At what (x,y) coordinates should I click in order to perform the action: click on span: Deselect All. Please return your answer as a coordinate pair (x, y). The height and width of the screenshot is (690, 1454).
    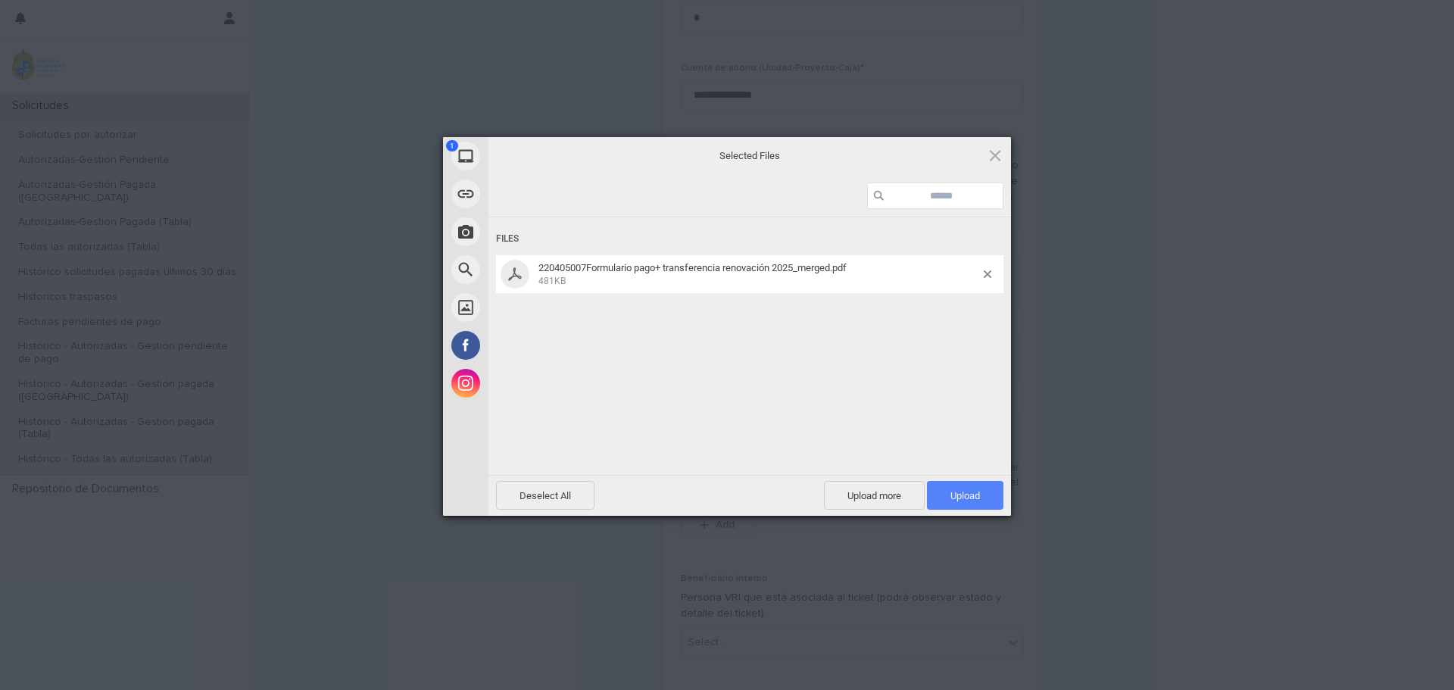
    Looking at the image, I should click on (545, 495).